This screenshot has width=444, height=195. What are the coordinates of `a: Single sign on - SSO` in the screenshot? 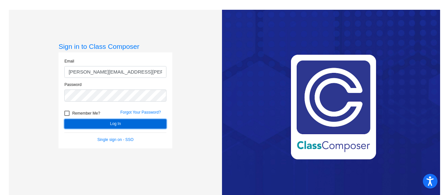 It's located at (115, 140).